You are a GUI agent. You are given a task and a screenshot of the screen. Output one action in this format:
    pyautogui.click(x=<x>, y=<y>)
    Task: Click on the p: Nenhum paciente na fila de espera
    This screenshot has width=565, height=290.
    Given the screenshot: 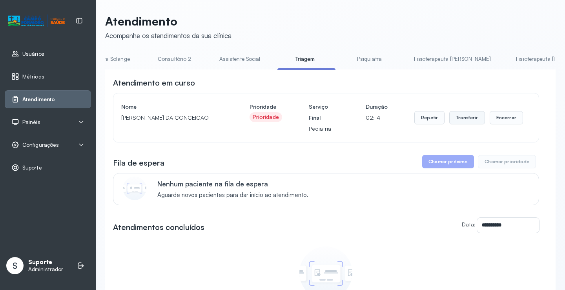 What is the action you would take?
    pyautogui.click(x=233, y=184)
    